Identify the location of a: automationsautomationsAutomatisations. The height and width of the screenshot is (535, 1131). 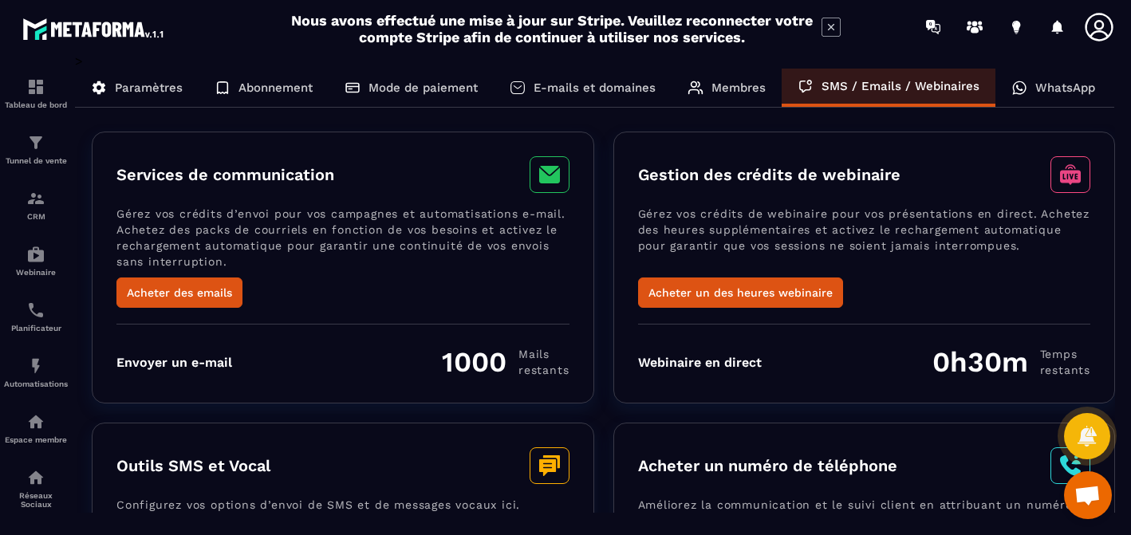
(36, 372).